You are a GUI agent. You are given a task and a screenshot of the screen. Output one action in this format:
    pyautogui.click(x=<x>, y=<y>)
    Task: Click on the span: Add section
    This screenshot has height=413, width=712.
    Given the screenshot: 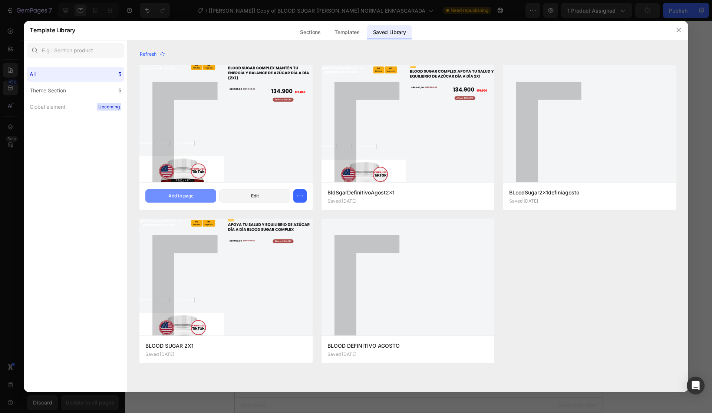 What is the action you would take?
    pyautogui.click(x=184, y=243)
    